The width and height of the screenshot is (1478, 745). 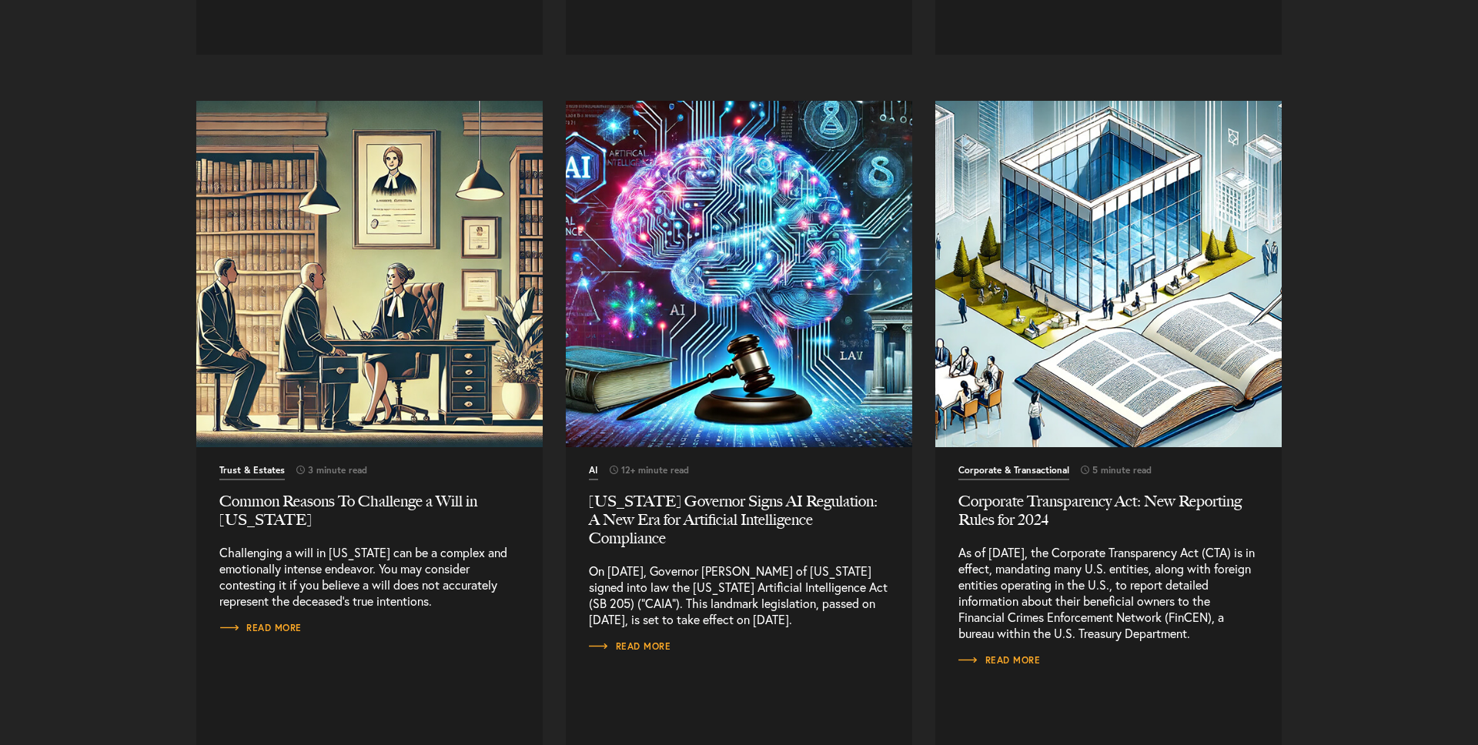 What do you see at coordinates (1110, 470) in the screenshot?
I see `span: 5 minute read` at bounding box center [1110, 470].